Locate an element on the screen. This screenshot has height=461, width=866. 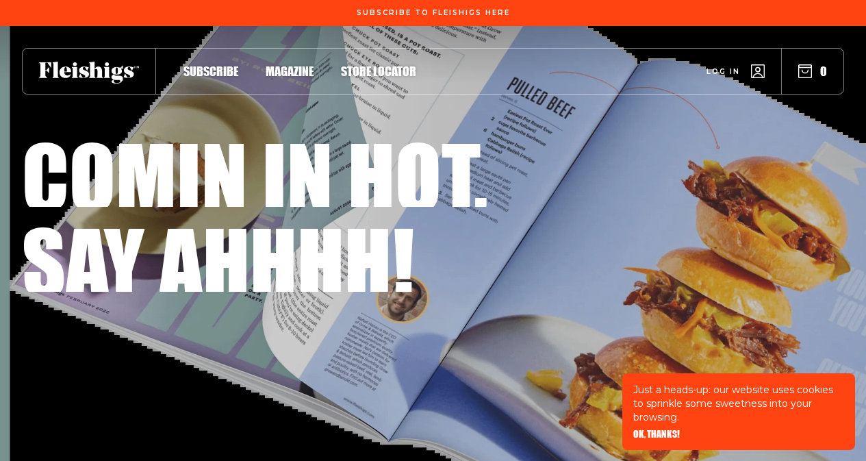
button: Log in is located at coordinates (735, 71).